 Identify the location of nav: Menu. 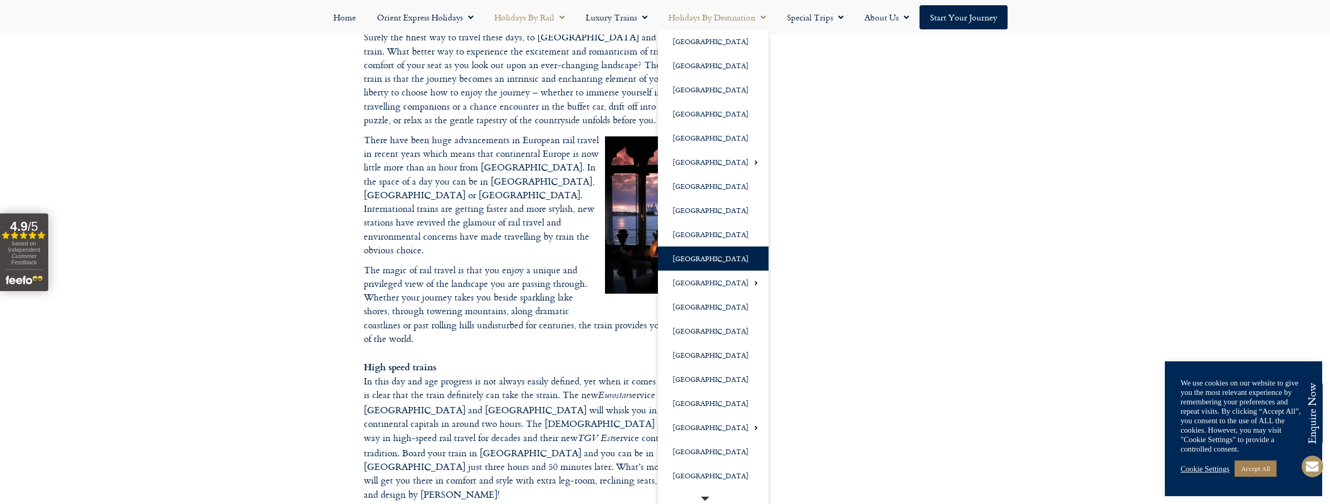
(665, 17).